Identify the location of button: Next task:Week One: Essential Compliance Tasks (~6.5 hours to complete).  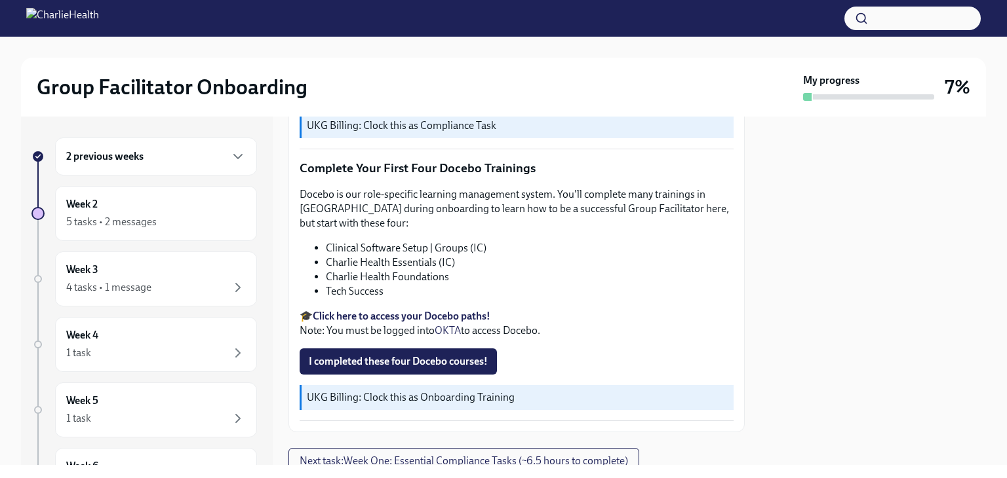
(463, 461).